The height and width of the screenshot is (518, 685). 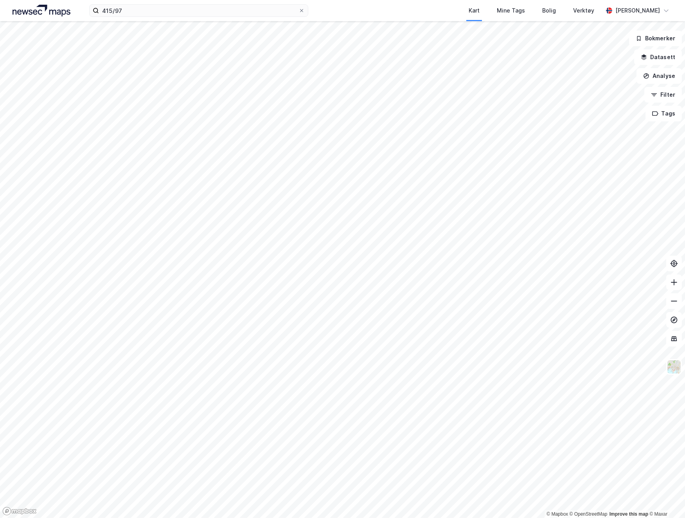 I want to click on button: Bokmerker, so click(x=656, y=38).